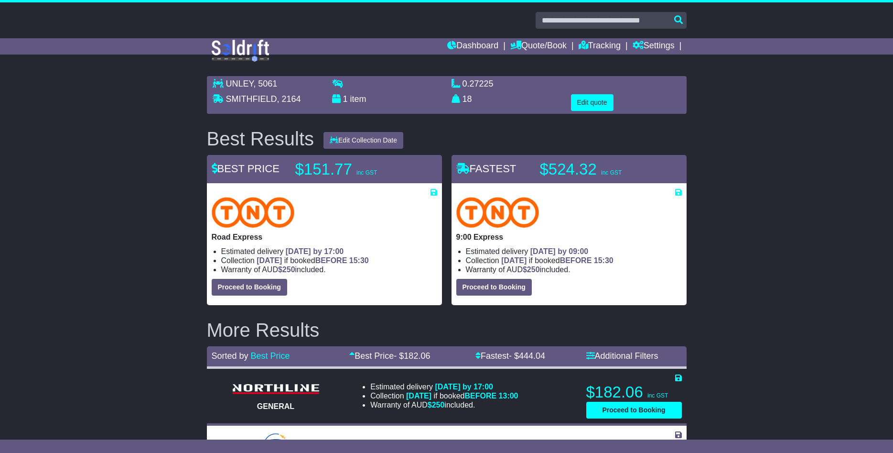 This screenshot has height=453, width=893. Describe the element at coordinates (271, 356) in the screenshot. I see `a: Best Price` at that location.